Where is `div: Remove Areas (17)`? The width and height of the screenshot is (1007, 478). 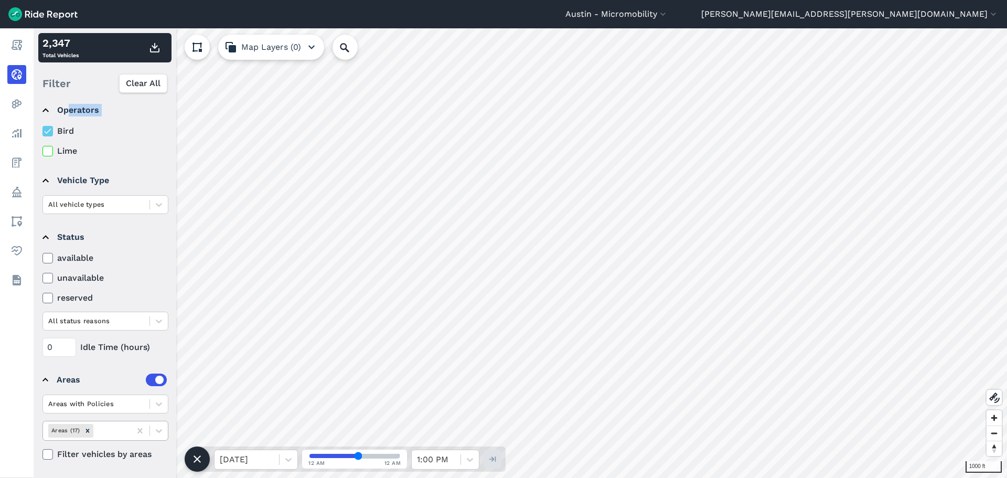 div: Remove Areas (17) is located at coordinates (88, 430).